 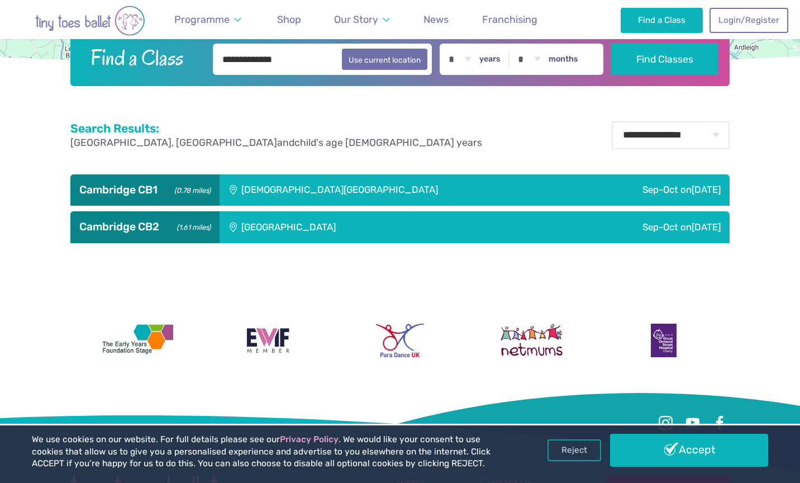 What do you see at coordinates (436, 19) in the screenshot?
I see `span: News` at bounding box center [436, 19].